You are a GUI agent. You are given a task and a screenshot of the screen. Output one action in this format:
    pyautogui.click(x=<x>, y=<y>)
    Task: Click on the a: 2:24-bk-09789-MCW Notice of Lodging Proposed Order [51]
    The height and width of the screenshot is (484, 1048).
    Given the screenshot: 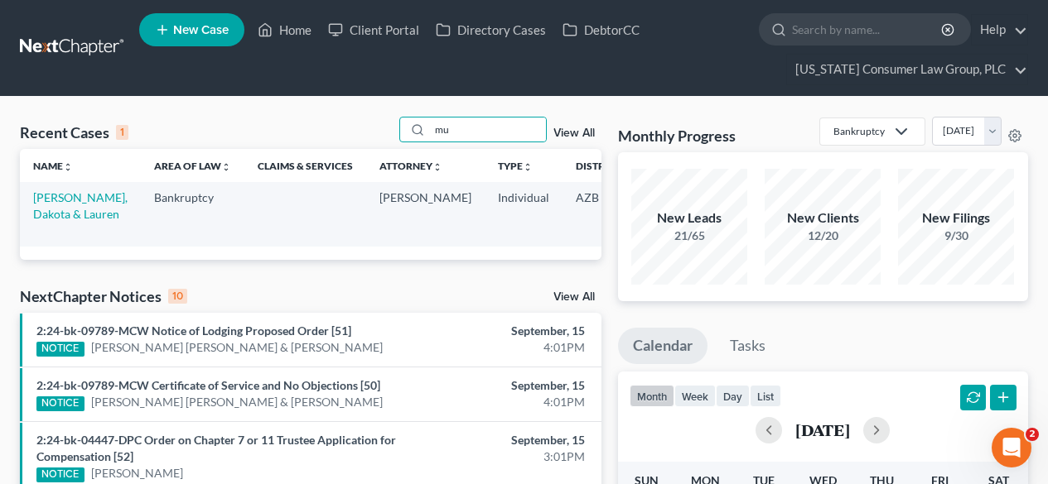 What is the action you would take?
    pyautogui.click(x=194, y=330)
    